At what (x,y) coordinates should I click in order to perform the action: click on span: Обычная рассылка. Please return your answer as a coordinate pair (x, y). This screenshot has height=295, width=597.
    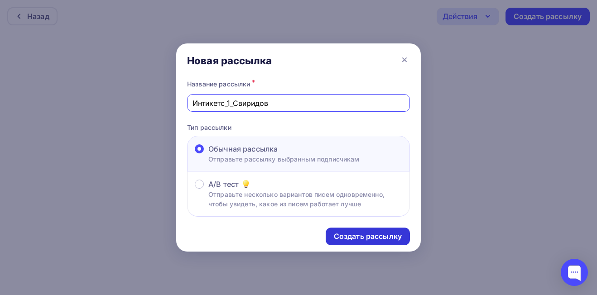
    Looking at the image, I should click on (243, 149).